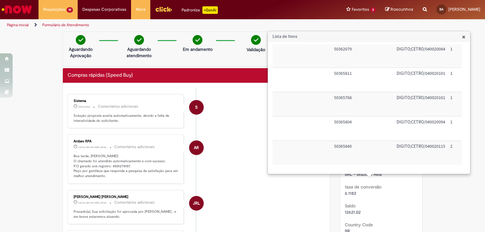  Describe the element at coordinates (84, 107) in the screenshot. I see `span: 24d atrás` at that location.